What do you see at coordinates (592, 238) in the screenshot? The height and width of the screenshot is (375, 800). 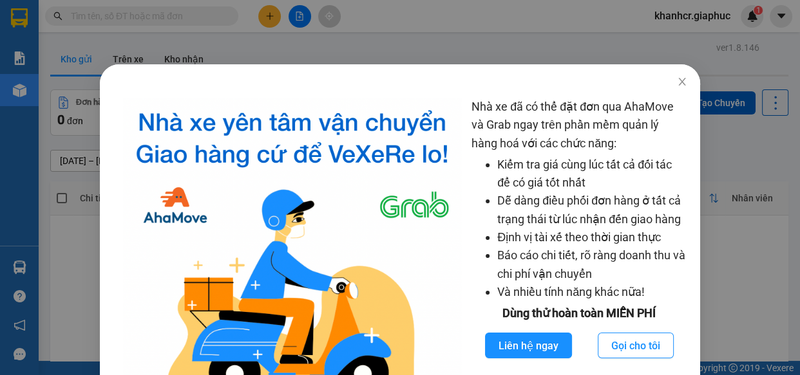 I see `li: Định vị tài xế theo thời gian thực` at bounding box center [592, 238].